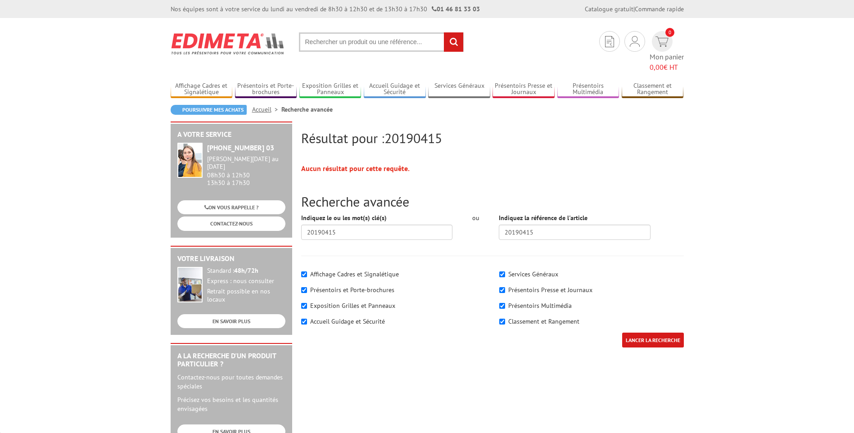 This screenshot has height=433, width=854. Describe the element at coordinates (657, 67) in the screenshot. I see `span: 0,00` at that location.